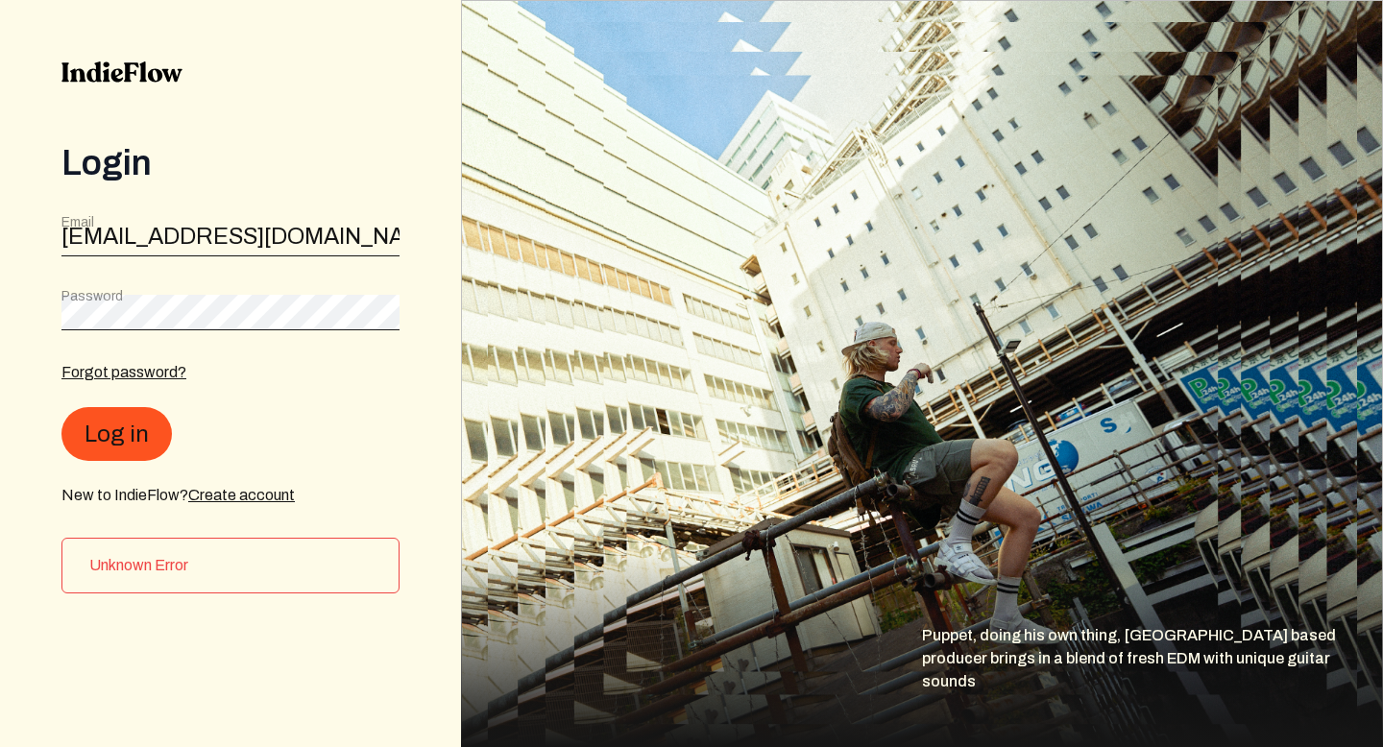 The height and width of the screenshot is (747, 1383). What do you see at coordinates (116, 434) in the screenshot?
I see `button: Log in` at bounding box center [116, 434].